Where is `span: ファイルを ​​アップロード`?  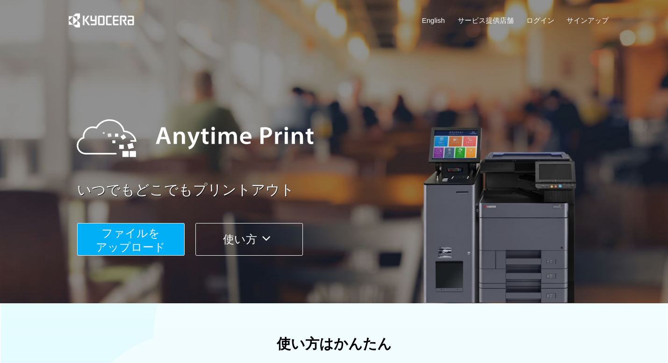
span: ファイルを ​​アップロード is located at coordinates (130, 240).